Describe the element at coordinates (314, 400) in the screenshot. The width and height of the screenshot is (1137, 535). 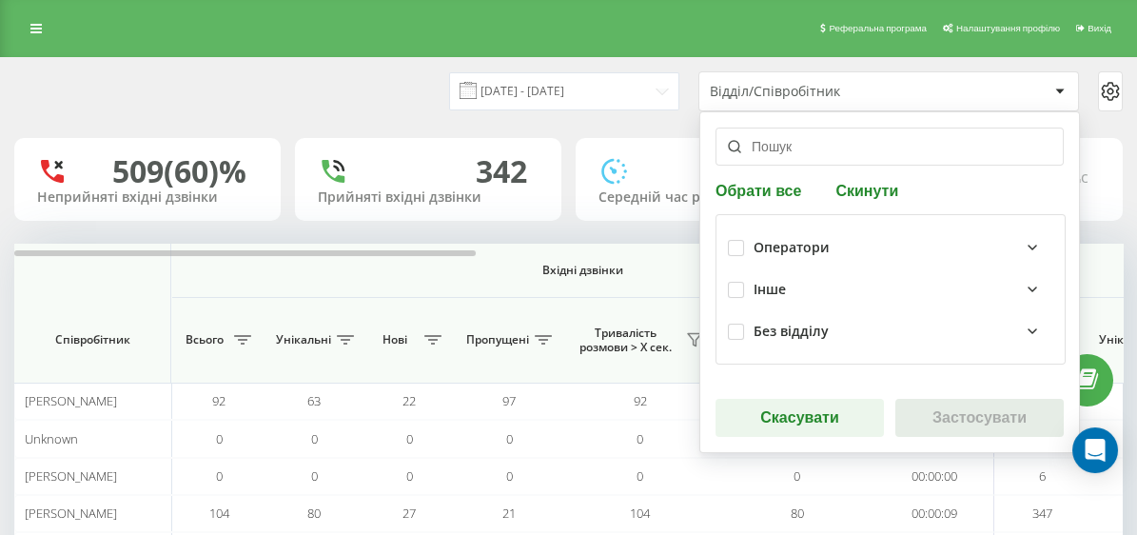
I see `span: 63` at that location.